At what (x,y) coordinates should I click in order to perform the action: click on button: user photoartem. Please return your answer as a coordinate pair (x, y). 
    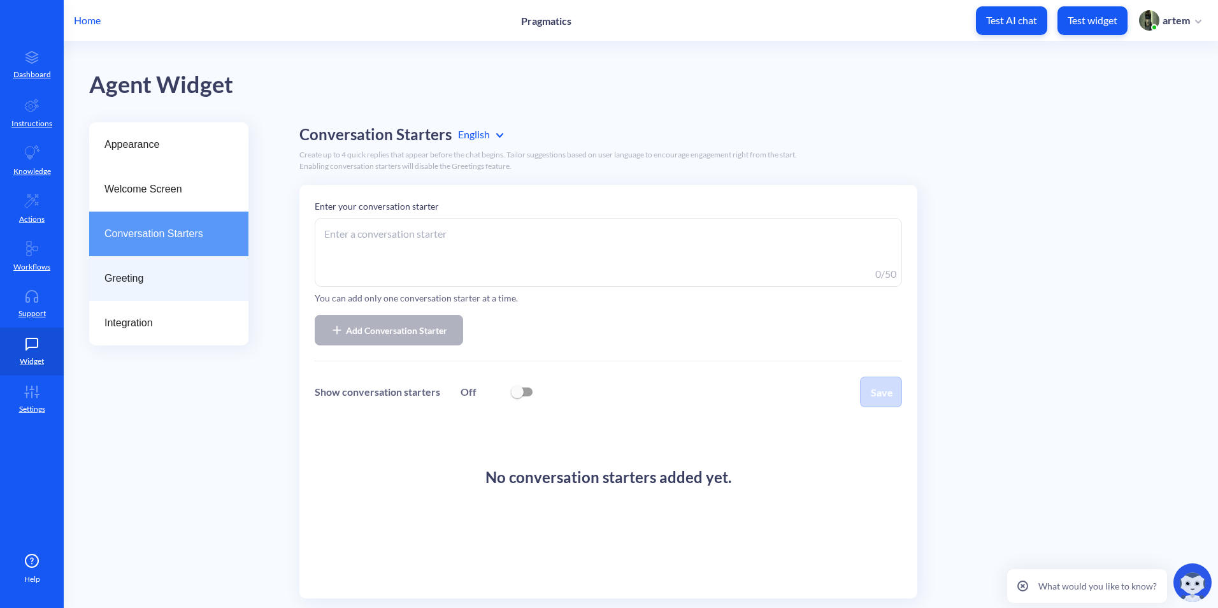
    Looking at the image, I should click on (1170, 20).